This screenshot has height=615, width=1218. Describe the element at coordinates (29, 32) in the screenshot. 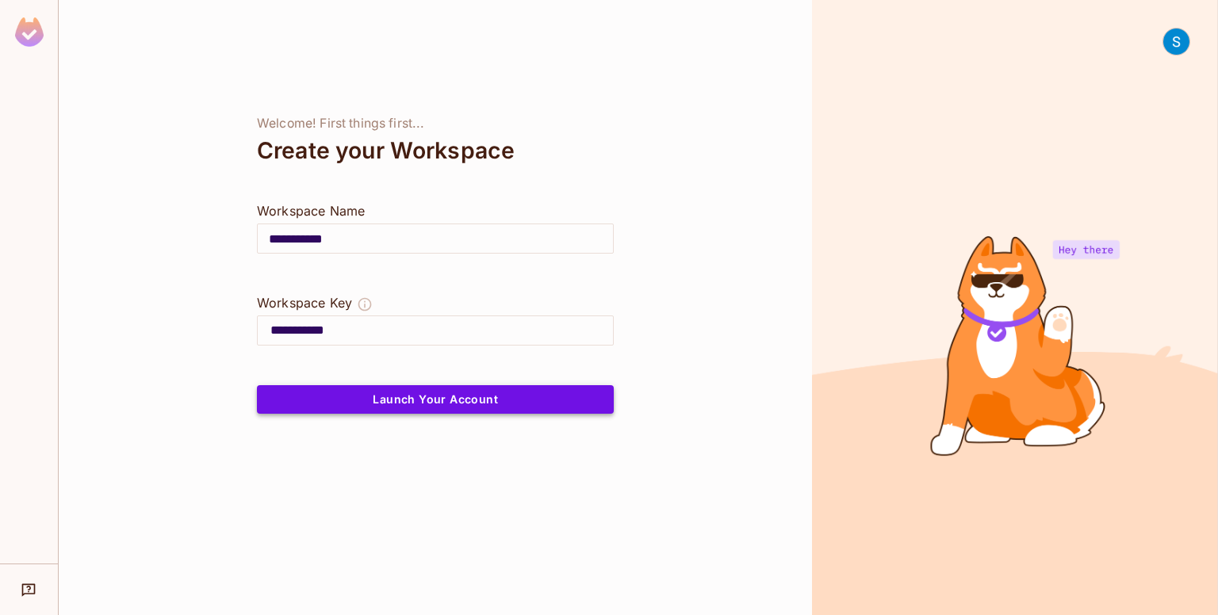

I see `img: SReyMgAAAABJRU5ErkJggg==` at that location.